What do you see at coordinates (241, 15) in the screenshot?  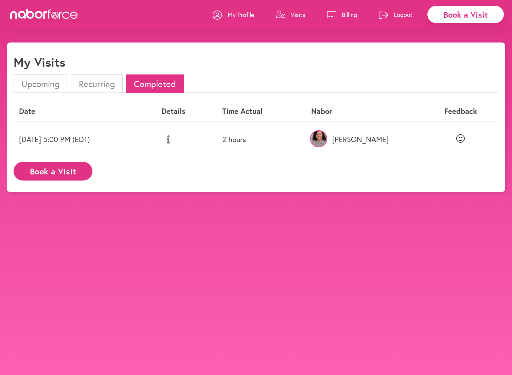 I see `p: My Profile` at bounding box center [241, 15].